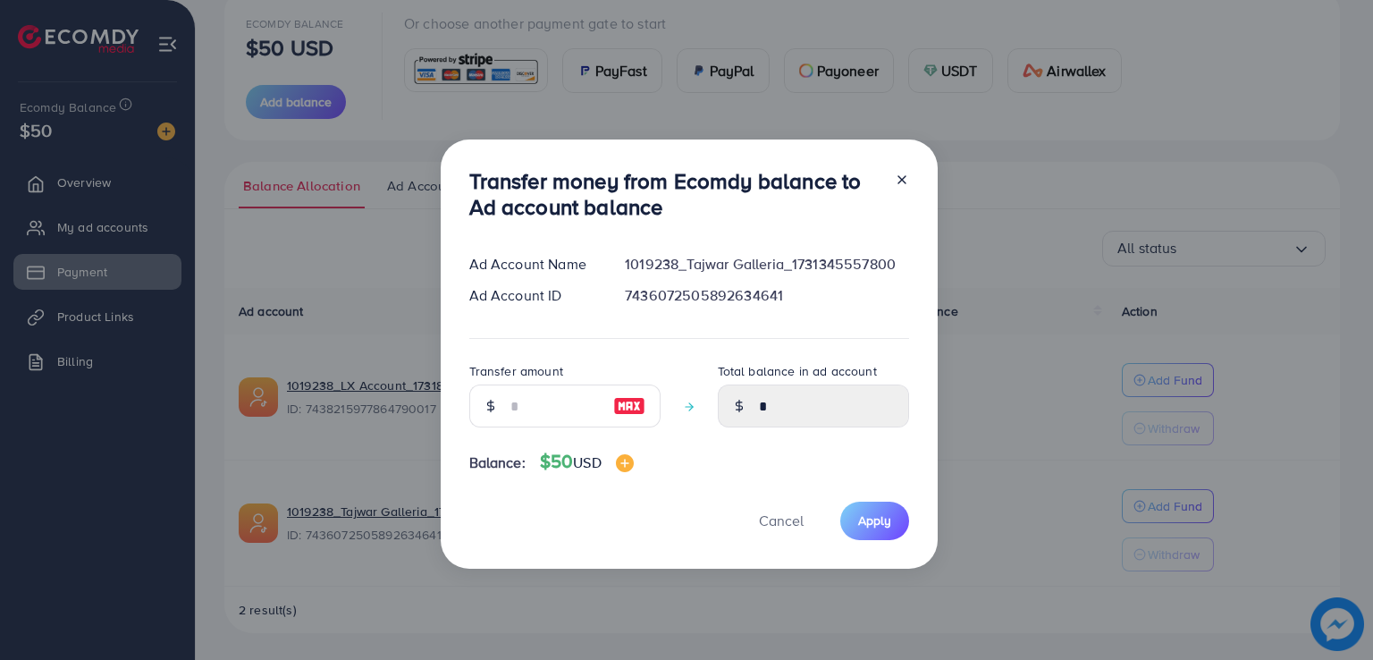 Image resolution: width=1373 pixels, height=660 pixels. What do you see at coordinates (766, 295) in the screenshot?
I see `div: 7436072505892634641` at bounding box center [766, 295].